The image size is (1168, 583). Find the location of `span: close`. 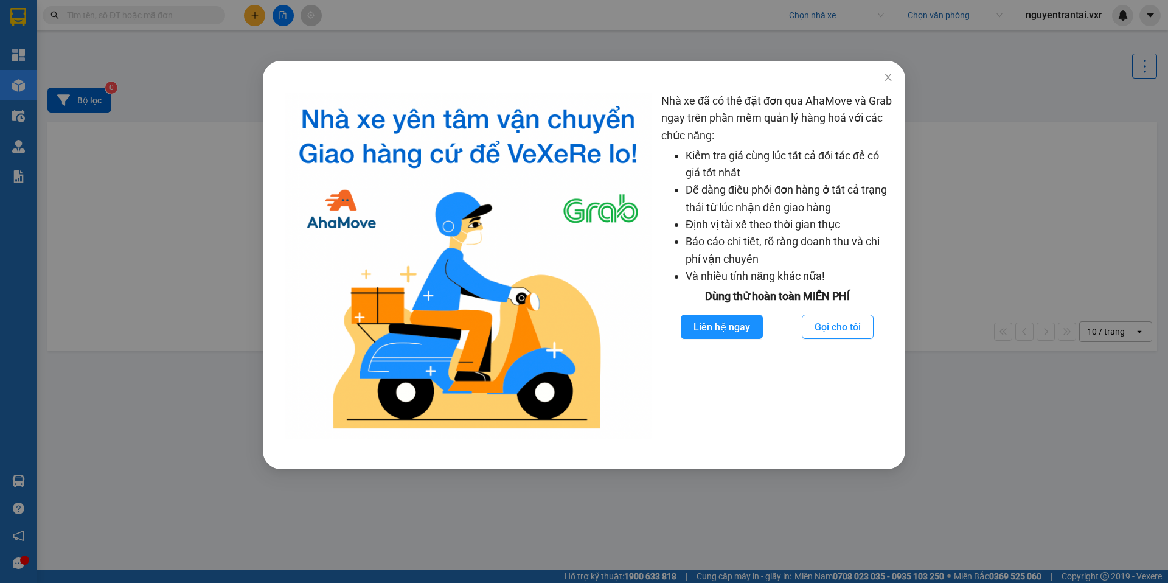

span: close is located at coordinates (888, 77).